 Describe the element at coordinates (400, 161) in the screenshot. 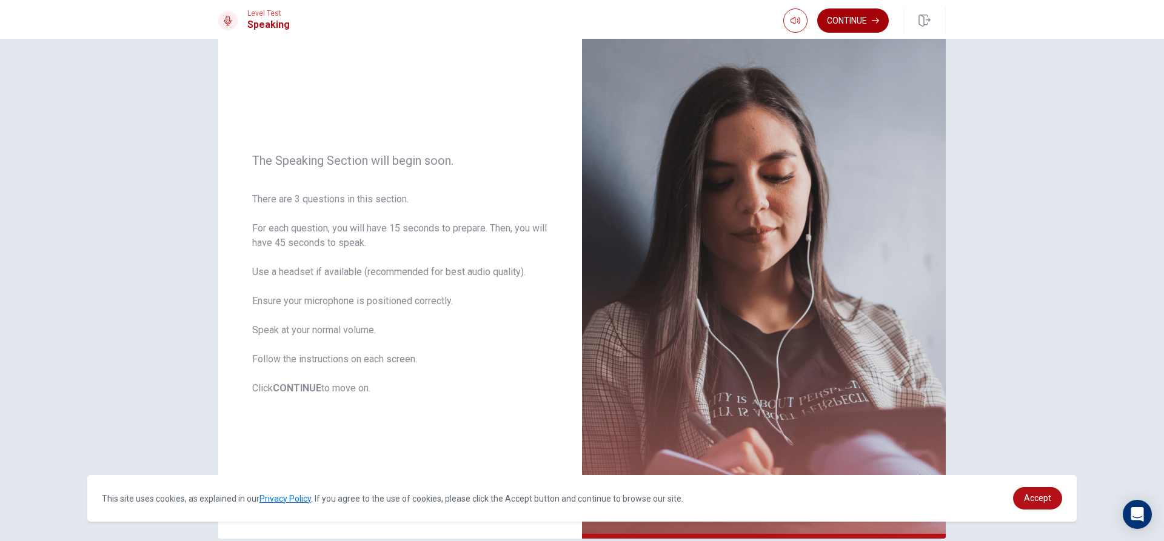

I see `span: The Speaking Section will begin soon.` at that location.